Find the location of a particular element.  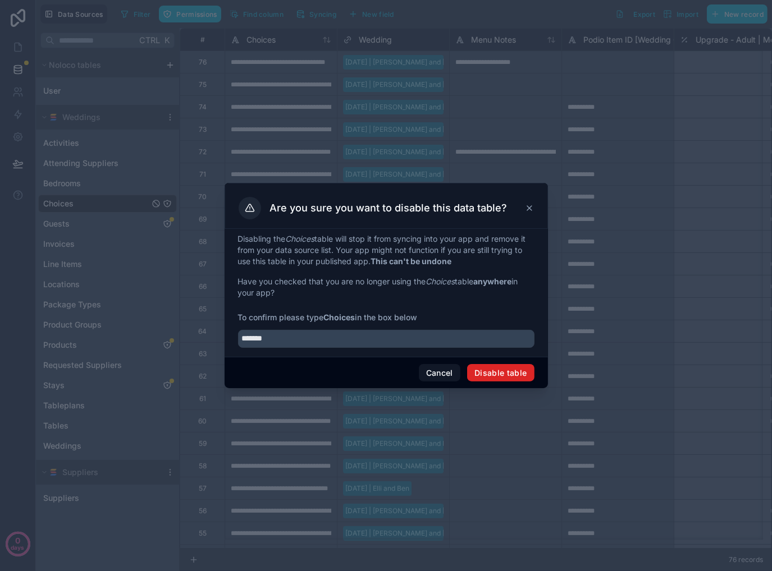

strong: anywhere is located at coordinates (493, 281).